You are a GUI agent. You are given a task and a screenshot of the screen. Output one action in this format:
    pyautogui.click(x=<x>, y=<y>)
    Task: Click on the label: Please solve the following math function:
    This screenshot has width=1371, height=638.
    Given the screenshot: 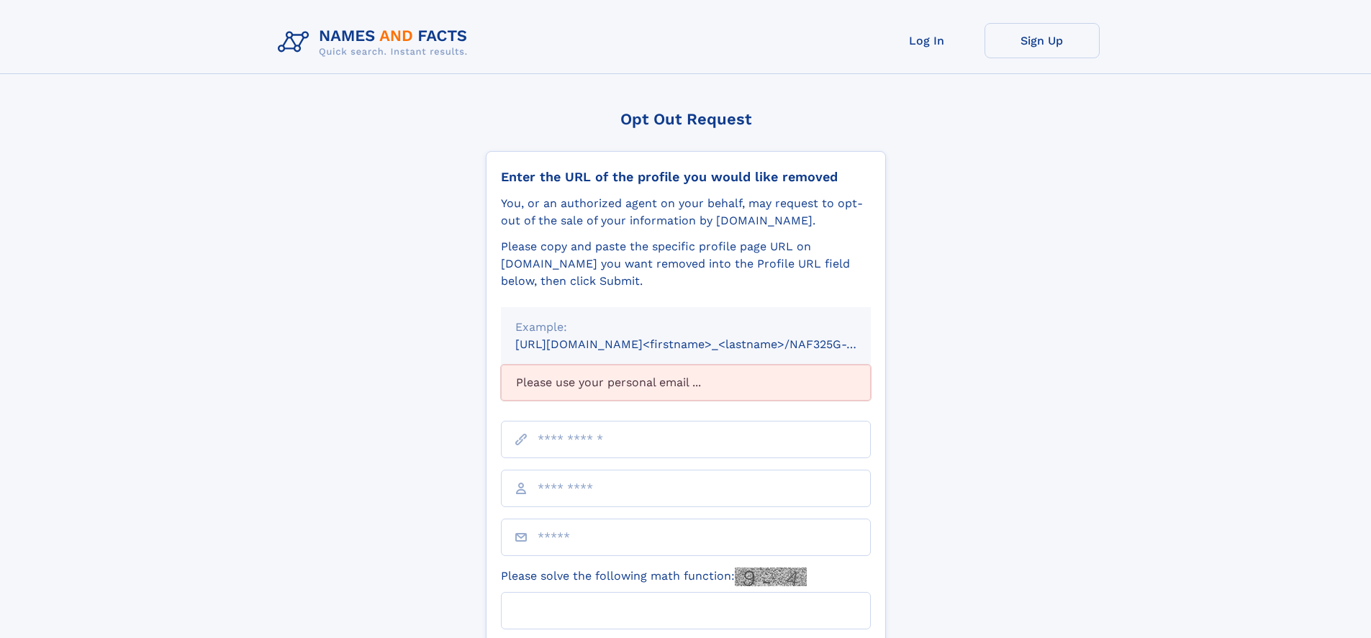 What is the action you would take?
    pyautogui.click(x=653, y=577)
    